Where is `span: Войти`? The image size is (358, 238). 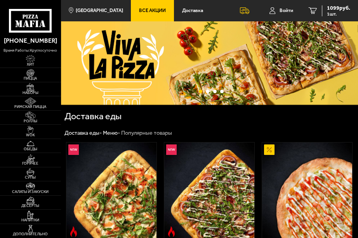 span: Войти is located at coordinates (286, 10).